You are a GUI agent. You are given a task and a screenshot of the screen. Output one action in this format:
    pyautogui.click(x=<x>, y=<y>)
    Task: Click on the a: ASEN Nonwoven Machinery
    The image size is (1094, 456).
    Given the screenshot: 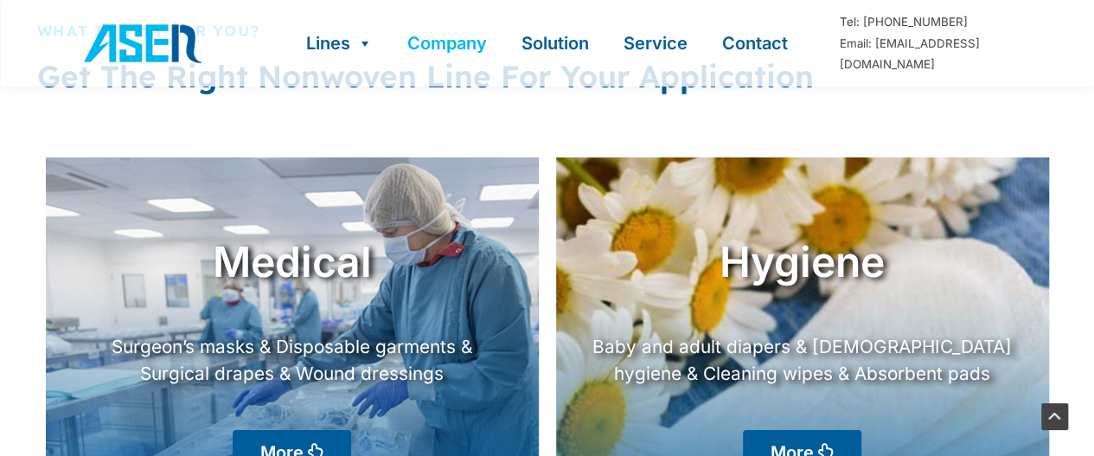 What is the action you would take?
    pyautogui.click(x=143, y=42)
    